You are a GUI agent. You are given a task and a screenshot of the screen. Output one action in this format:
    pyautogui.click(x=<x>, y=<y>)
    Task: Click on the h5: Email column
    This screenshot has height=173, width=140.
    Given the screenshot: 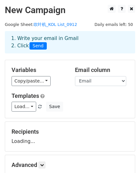 What is the action you would take?
    pyautogui.click(x=102, y=70)
    